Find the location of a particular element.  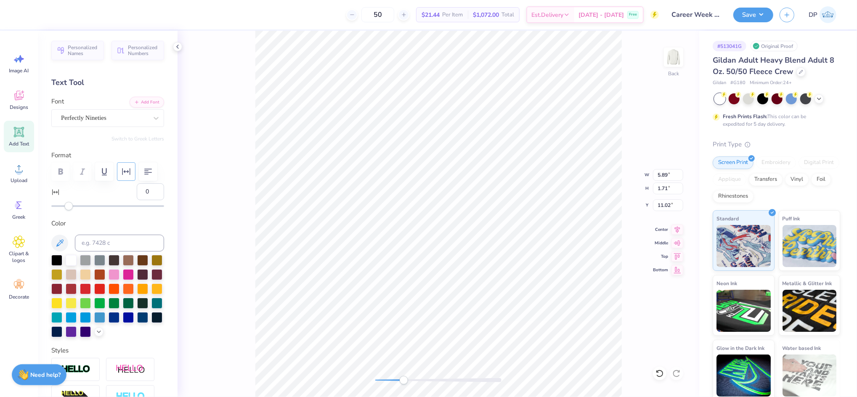

input: e.g. 7428 c is located at coordinates (119, 243).